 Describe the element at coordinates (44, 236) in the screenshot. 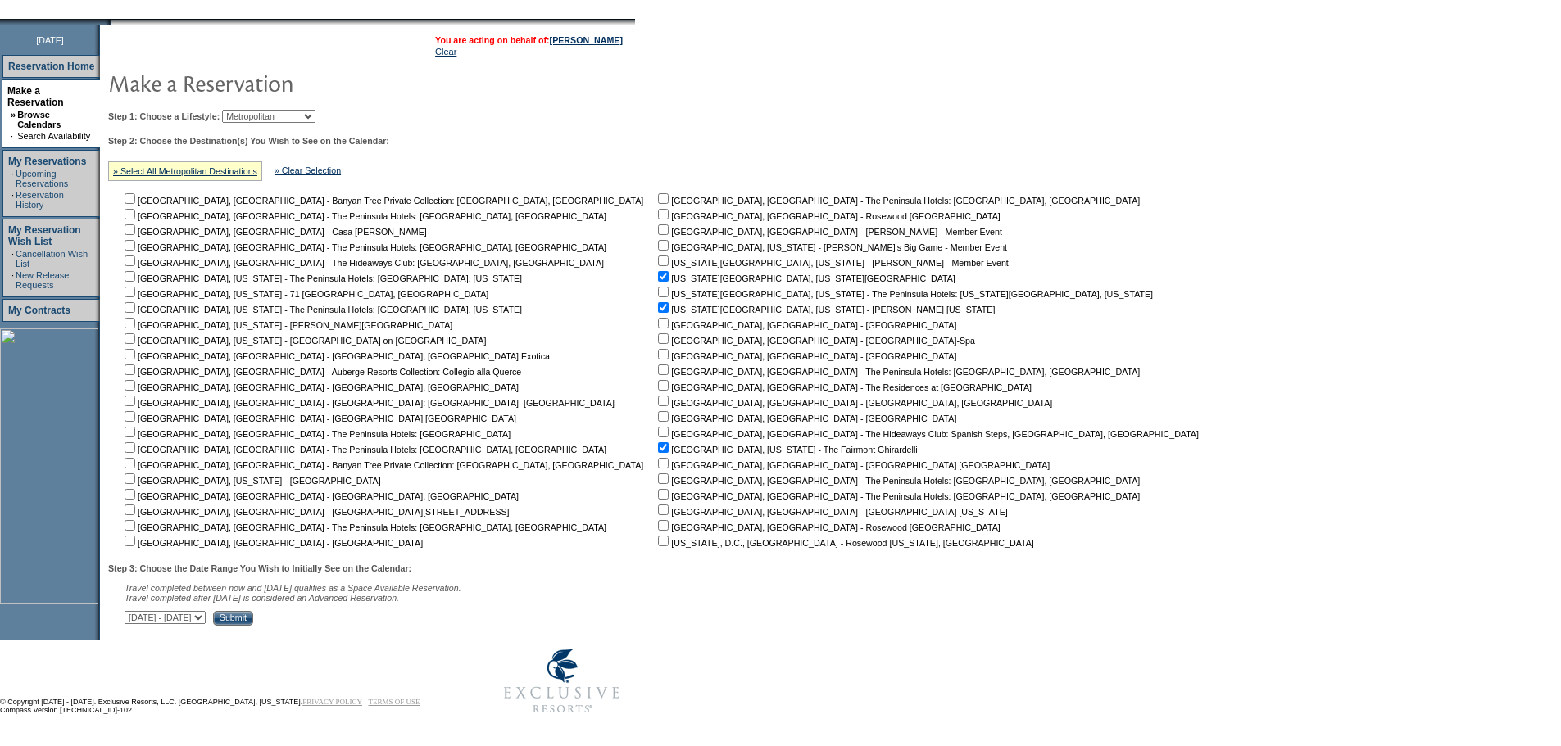

I see `a: My Reservation Wish List` at that location.